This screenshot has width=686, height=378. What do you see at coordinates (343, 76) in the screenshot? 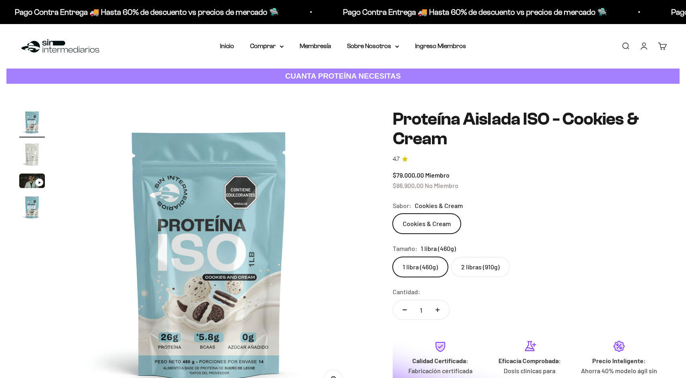
I see `a: CUANTA PROTEÍNA NECESITAS` at bounding box center [343, 76].